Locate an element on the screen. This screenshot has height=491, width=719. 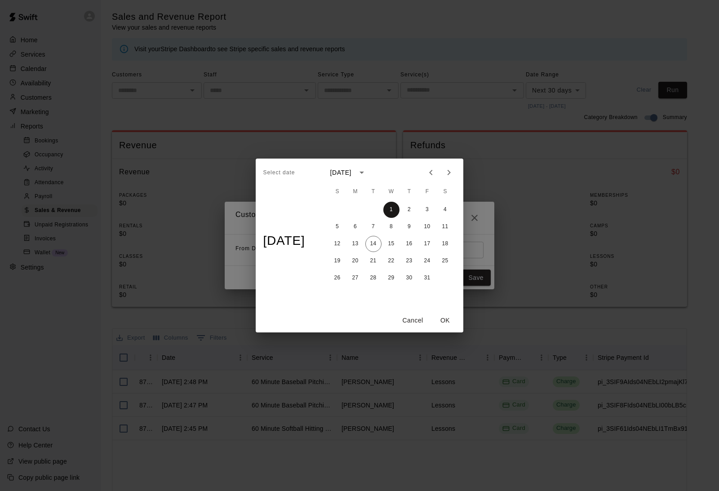
button: 28 is located at coordinates (373, 278).